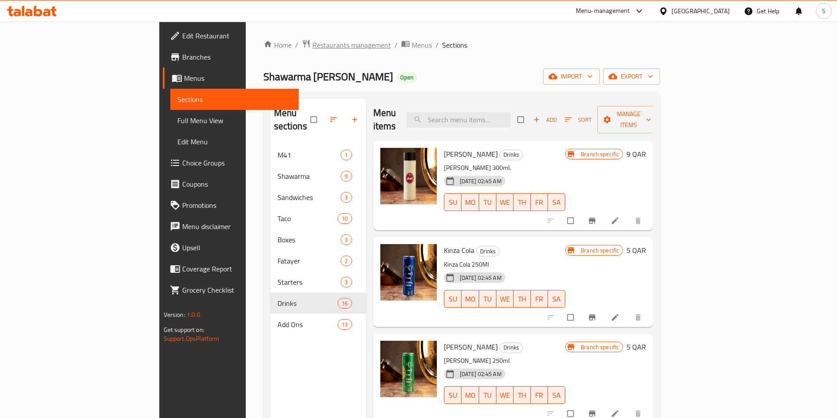 The width and height of the screenshot is (837, 418). I want to click on span: SA, so click(556, 395).